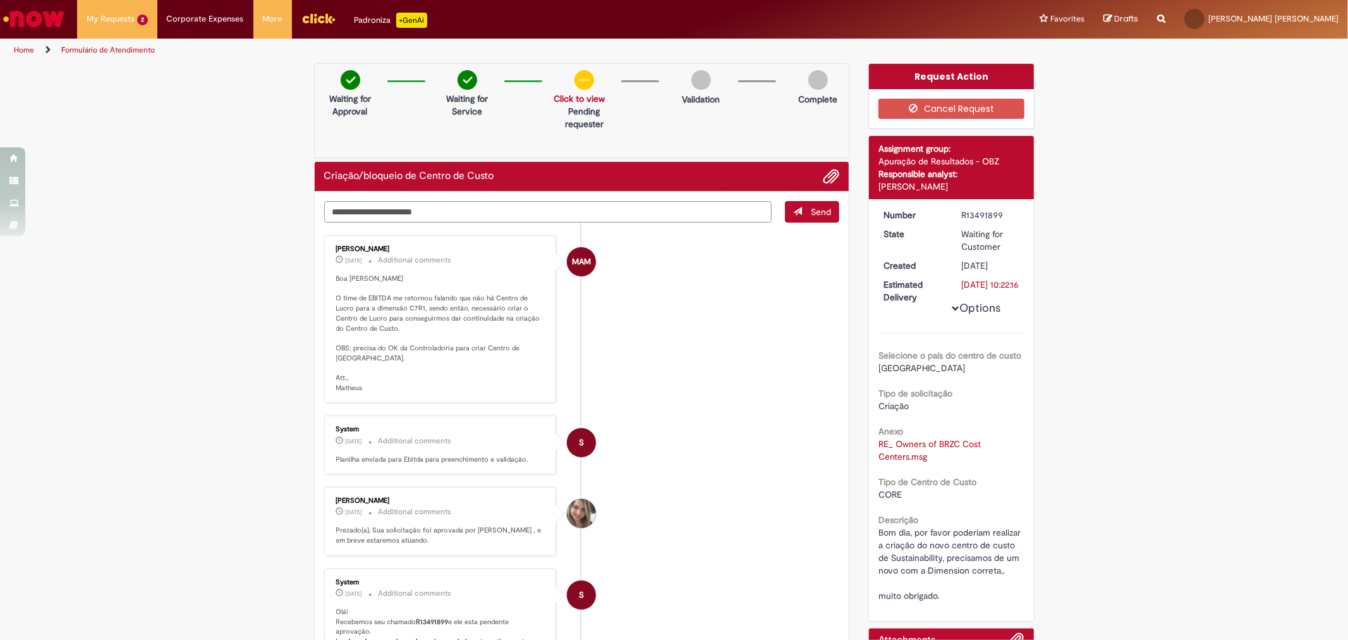 This screenshot has height=640, width=1348. Describe the element at coordinates (354, 260) in the screenshot. I see `time: 22/09/2025 15:47:19` at that location.